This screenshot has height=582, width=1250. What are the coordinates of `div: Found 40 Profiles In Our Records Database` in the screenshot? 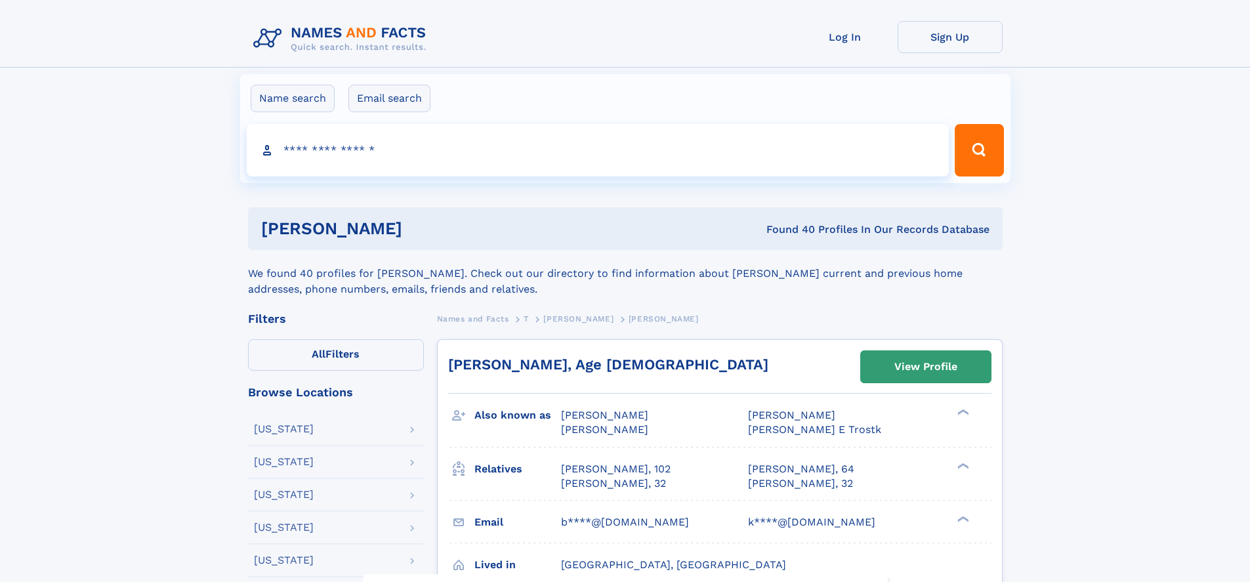 It's located at (787, 230).